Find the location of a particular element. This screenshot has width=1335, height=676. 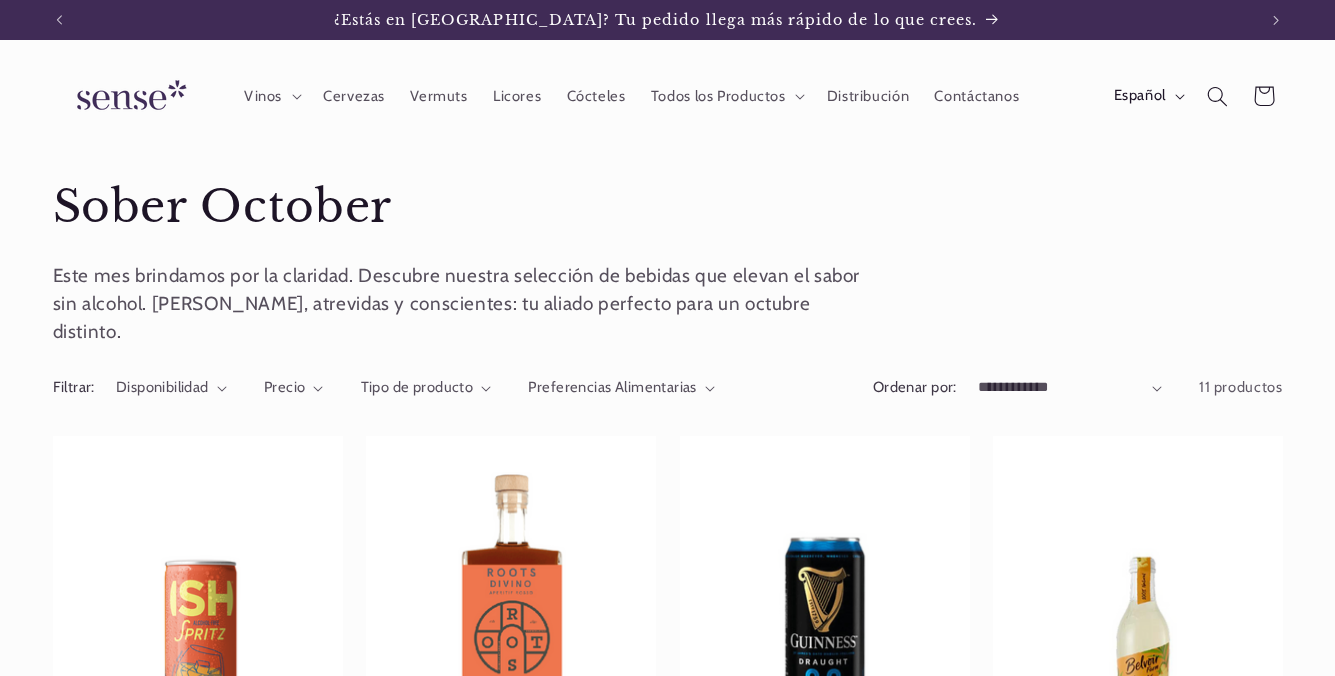

span: Licores is located at coordinates (517, 96).